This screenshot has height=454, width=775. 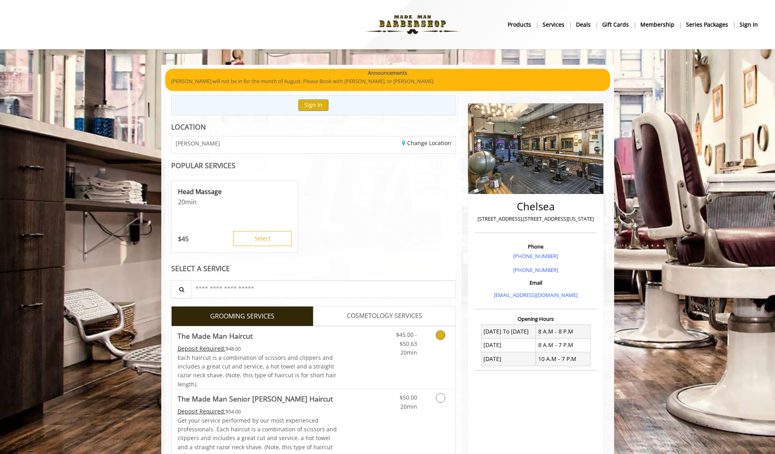 I want to click on h3: Phone, so click(x=535, y=246).